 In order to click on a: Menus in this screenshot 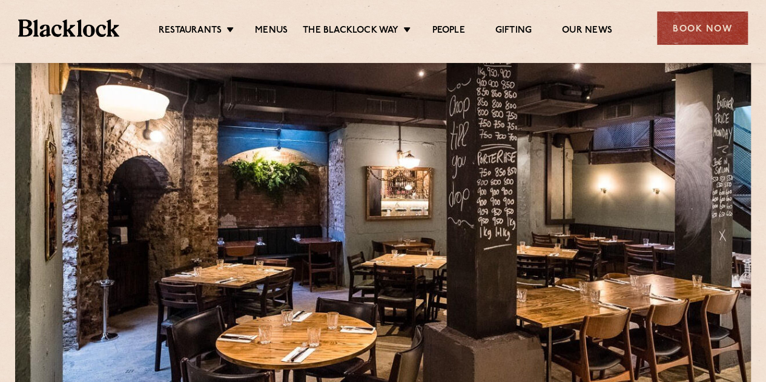, I will do `click(271, 32)`.